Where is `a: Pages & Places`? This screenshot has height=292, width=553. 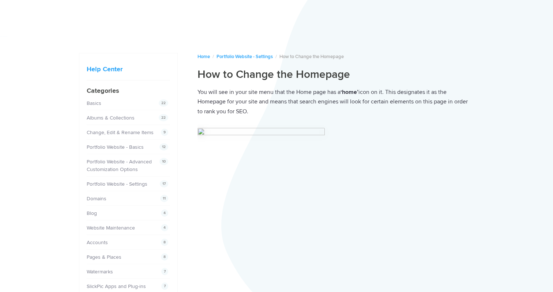 a: Pages & Places is located at coordinates (104, 257).